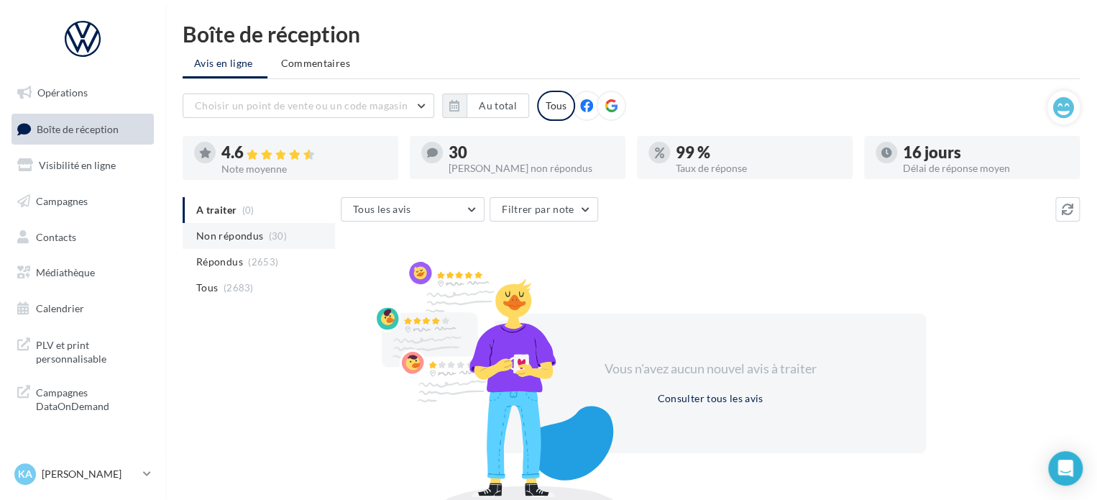  I want to click on span: Visibilité en ligne, so click(77, 165).